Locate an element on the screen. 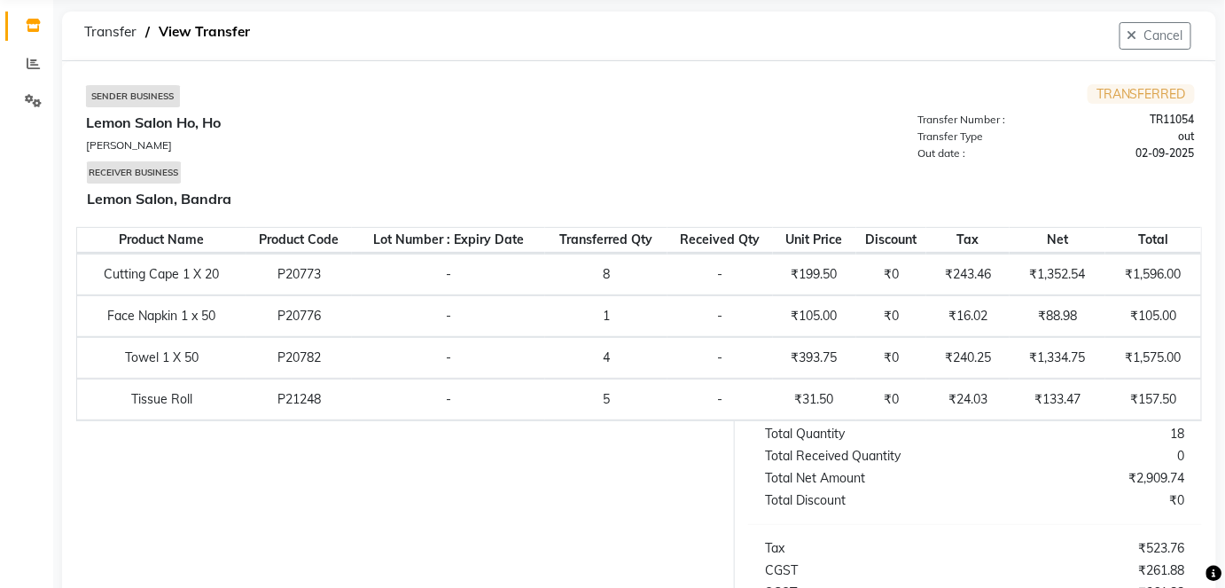  td: 1 is located at coordinates (606, 316).